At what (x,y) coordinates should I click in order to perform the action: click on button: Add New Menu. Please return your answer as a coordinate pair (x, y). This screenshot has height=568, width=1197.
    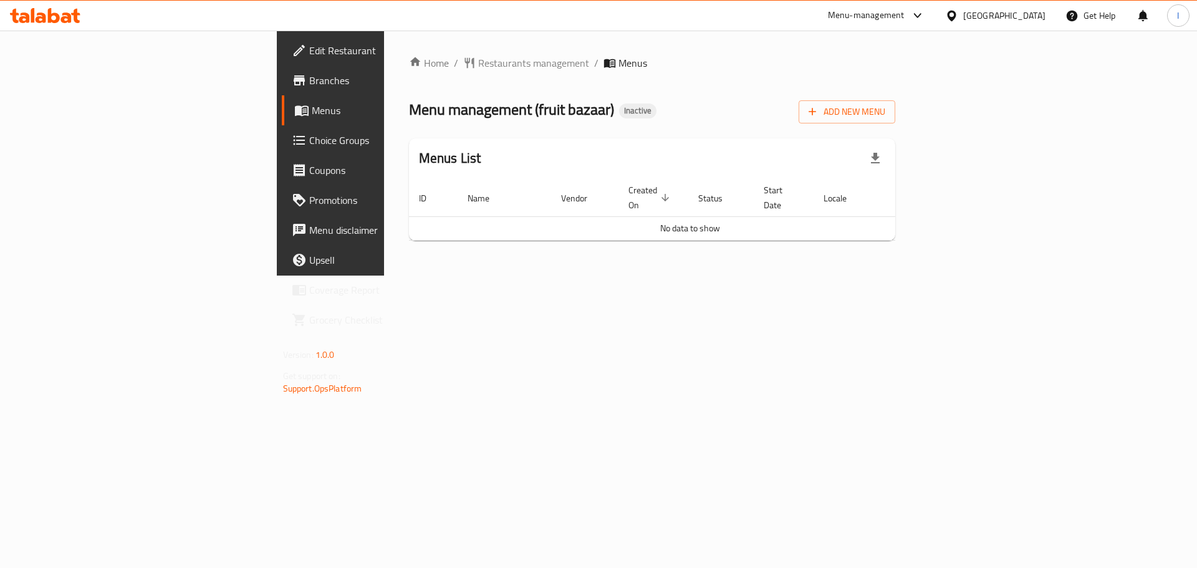
    Looking at the image, I should click on (846, 112).